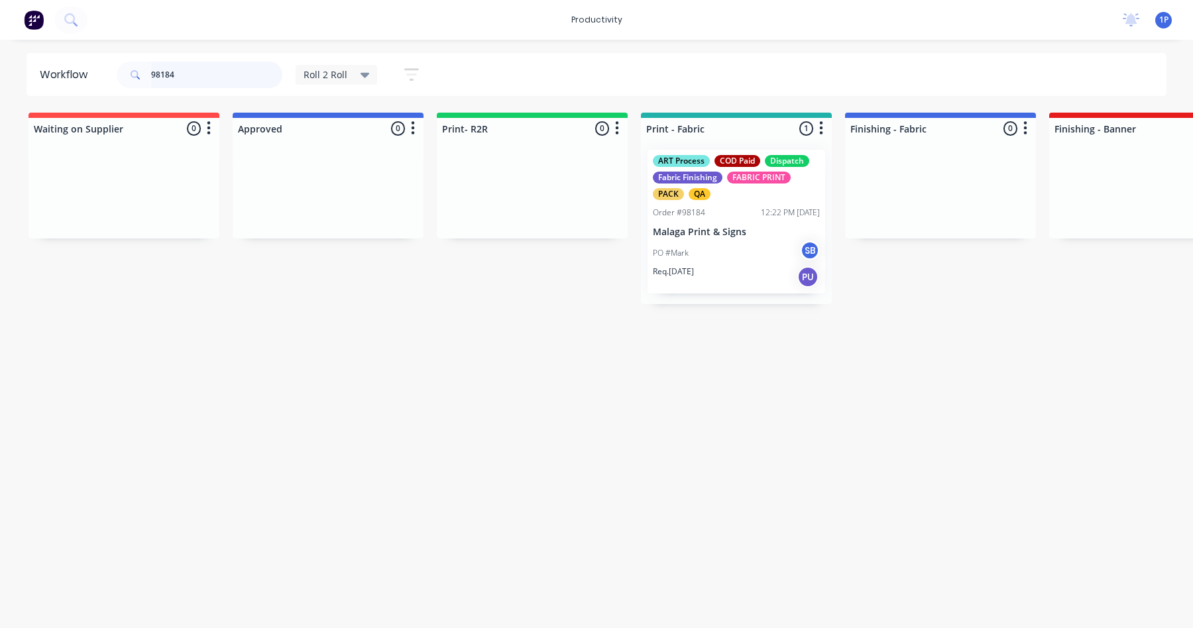 The width and height of the screenshot is (1193, 628). What do you see at coordinates (759, 178) in the screenshot?
I see `div: FABRIC PRINT` at bounding box center [759, 178].